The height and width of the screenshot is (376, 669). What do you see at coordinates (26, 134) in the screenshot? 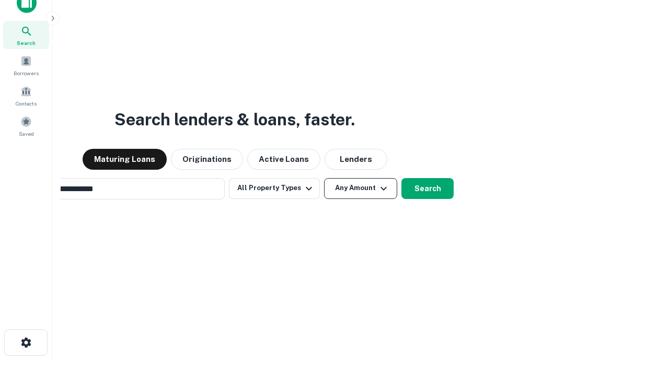
I see `span: Saved` at bounding box center [26, 134].